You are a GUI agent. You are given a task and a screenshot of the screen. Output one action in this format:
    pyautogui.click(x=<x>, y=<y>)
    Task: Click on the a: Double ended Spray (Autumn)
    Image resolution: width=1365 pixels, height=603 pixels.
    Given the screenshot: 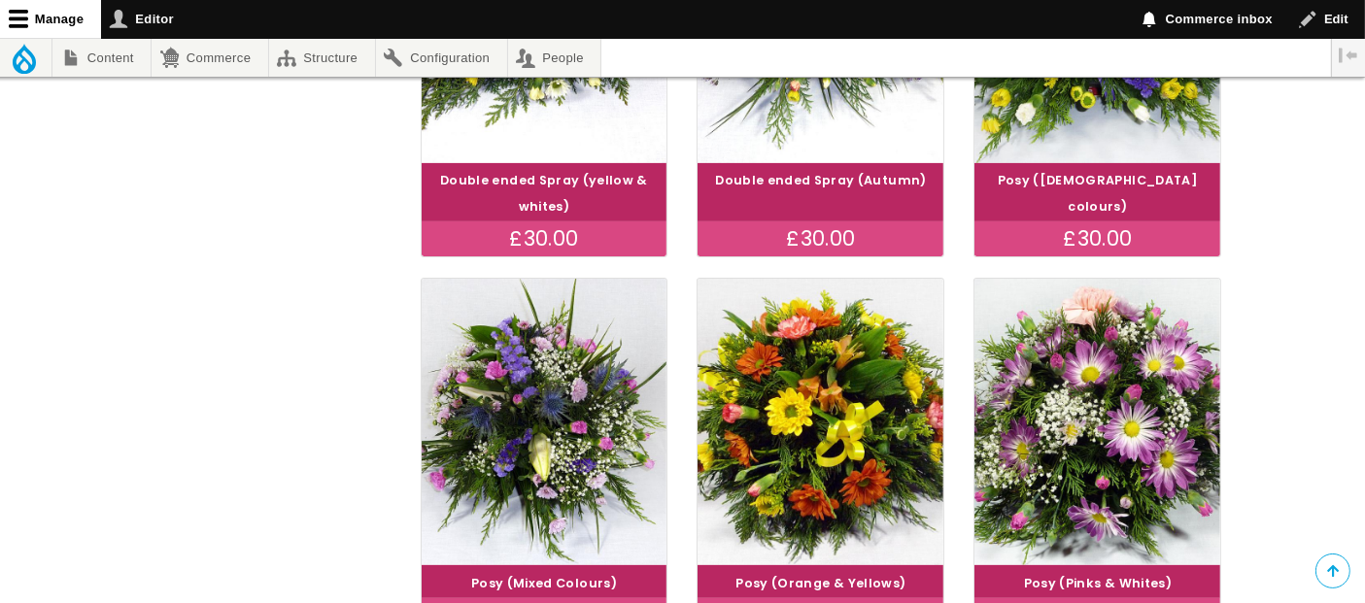 What is the action you would take?
    pyautogui.click(x=820, y=180)
    